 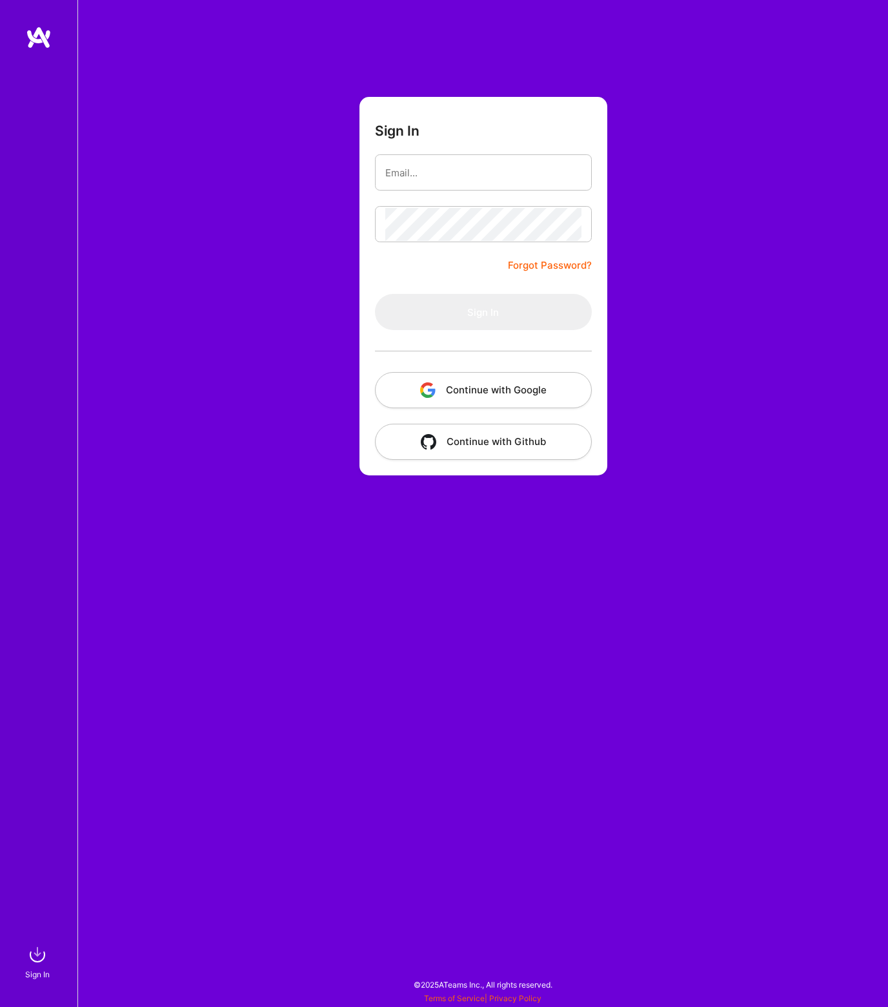 What do you see at coordinates (455, 997) in the screenshot?
I see `a: Terms of Service` at bounding box center [455, 997].